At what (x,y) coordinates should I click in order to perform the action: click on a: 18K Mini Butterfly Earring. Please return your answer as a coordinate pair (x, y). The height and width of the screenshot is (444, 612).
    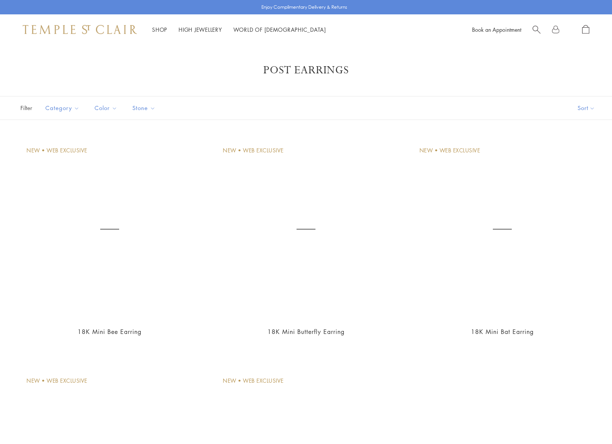
    Looking at the image, I should click on (306, 332).